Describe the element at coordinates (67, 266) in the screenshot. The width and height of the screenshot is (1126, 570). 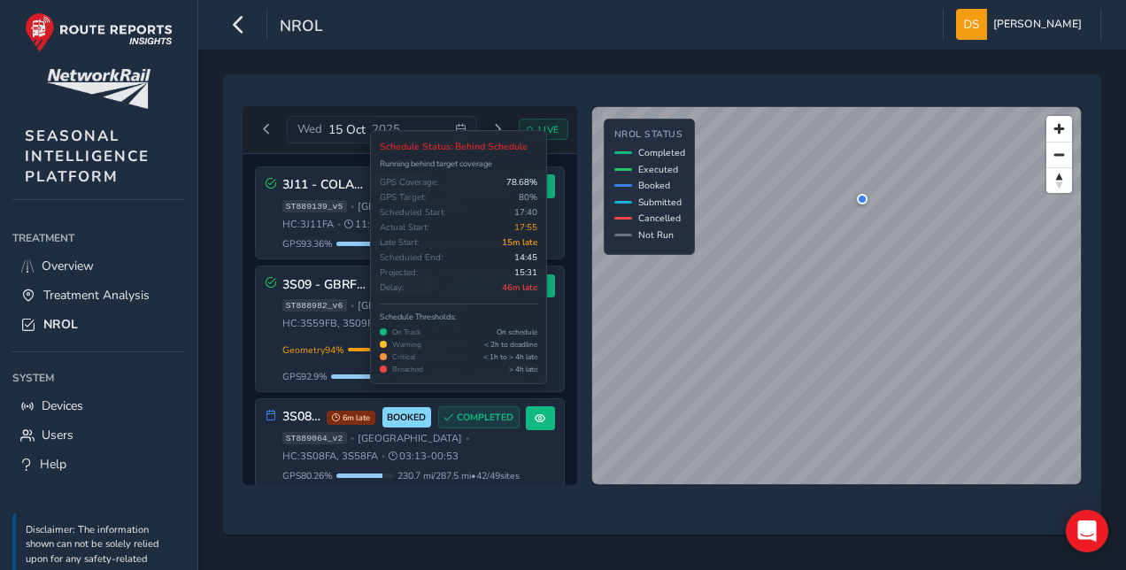
I see `span: Overview` at that location.